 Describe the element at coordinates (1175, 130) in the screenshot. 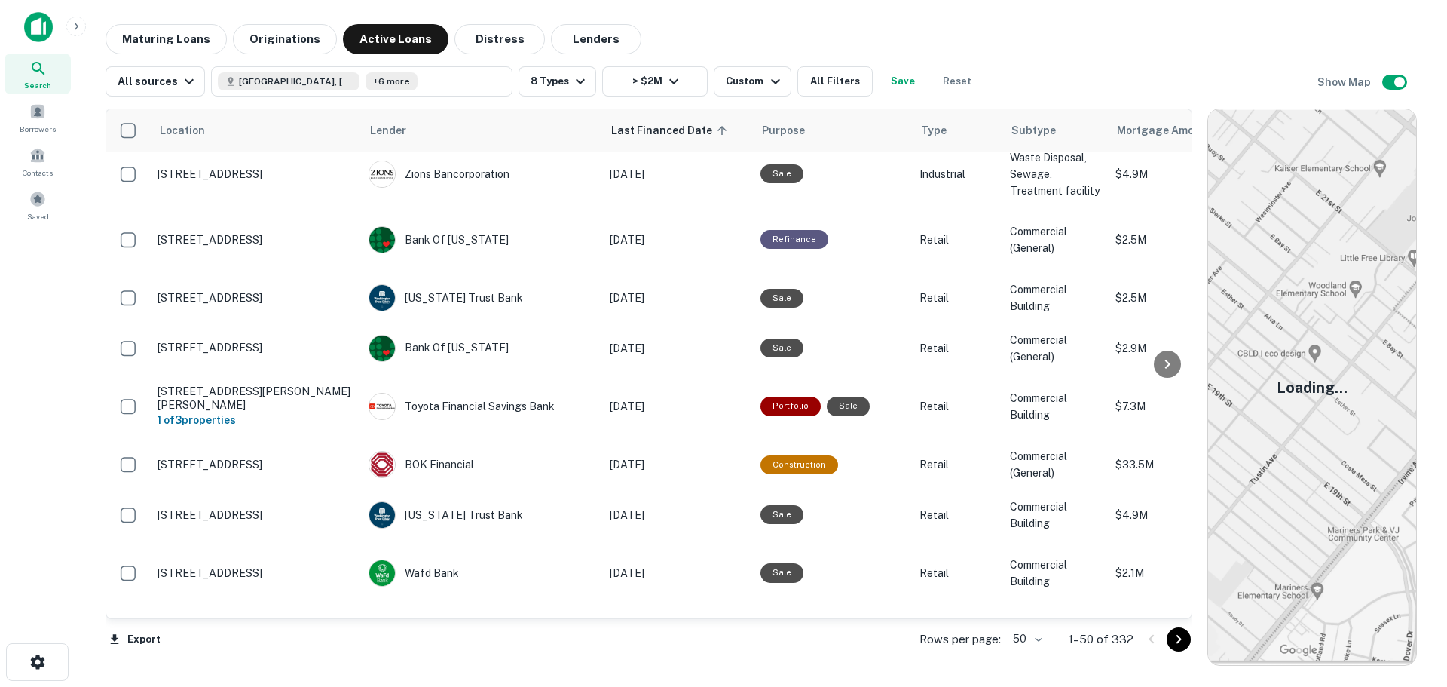

I see `span: Mortgage Amount` at that location.